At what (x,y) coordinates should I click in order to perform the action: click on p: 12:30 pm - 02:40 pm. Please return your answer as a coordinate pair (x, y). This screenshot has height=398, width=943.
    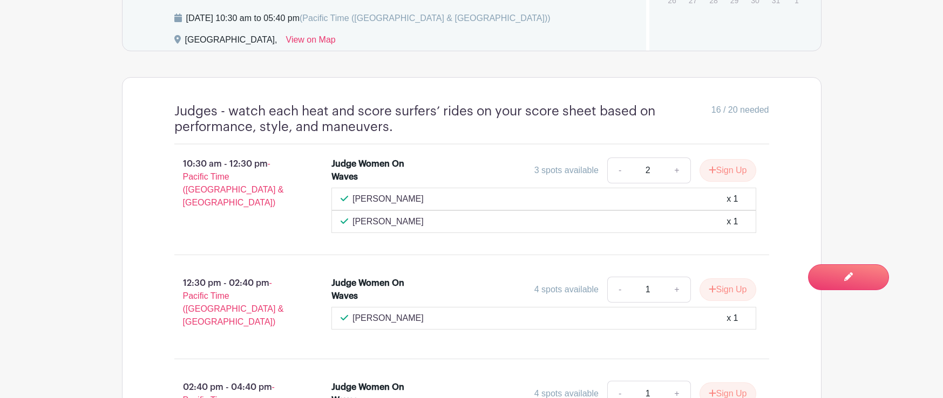
    Looking at the image, I should click on (236, 303).